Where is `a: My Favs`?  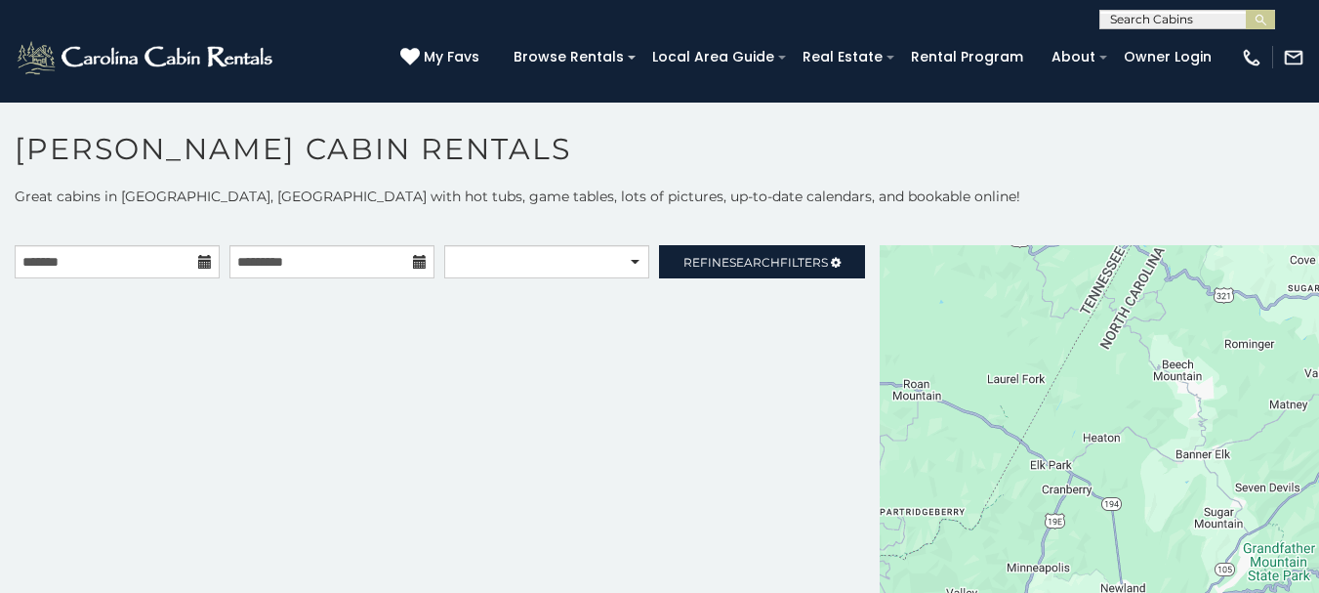
a: My Favs is located at coordinates (442, 58).